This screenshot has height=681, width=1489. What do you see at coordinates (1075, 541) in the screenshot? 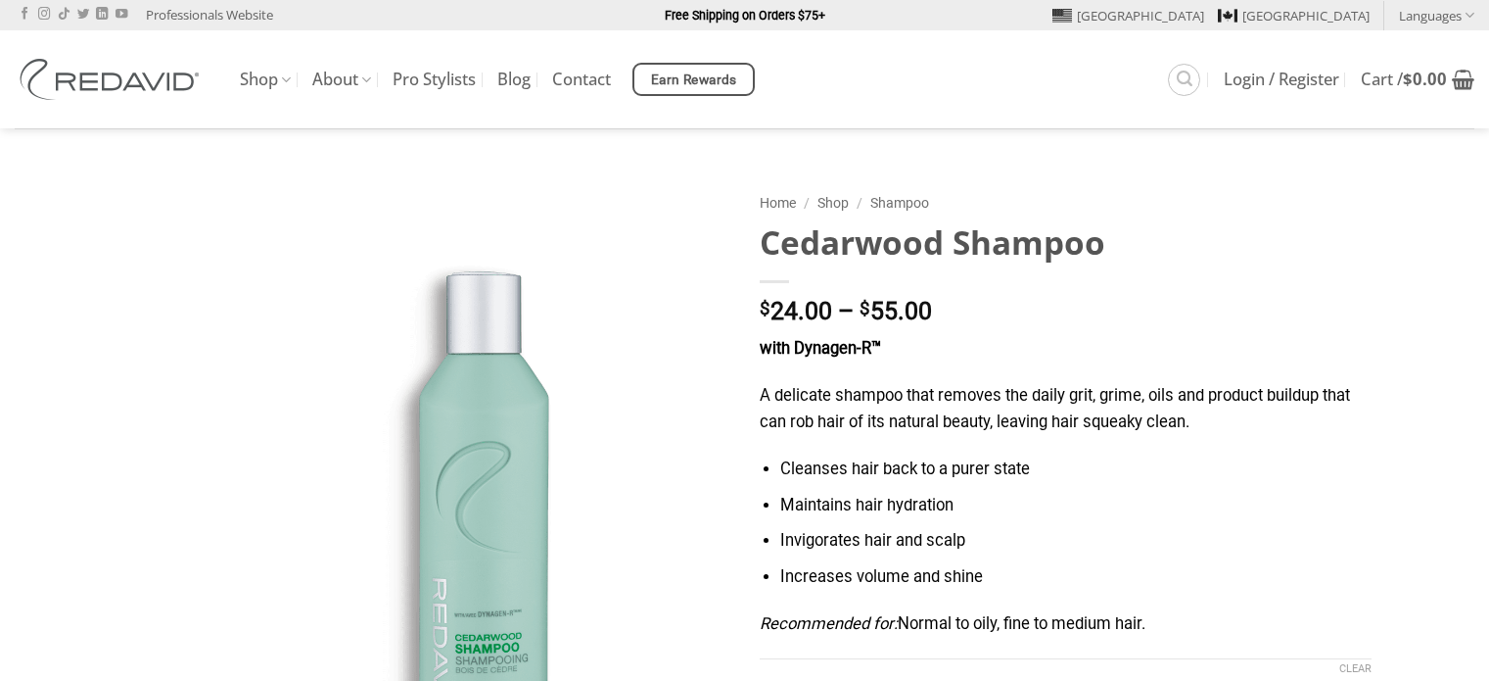
I see `li: Invigorates hair and scalp` at bounding box center [1075, 541].